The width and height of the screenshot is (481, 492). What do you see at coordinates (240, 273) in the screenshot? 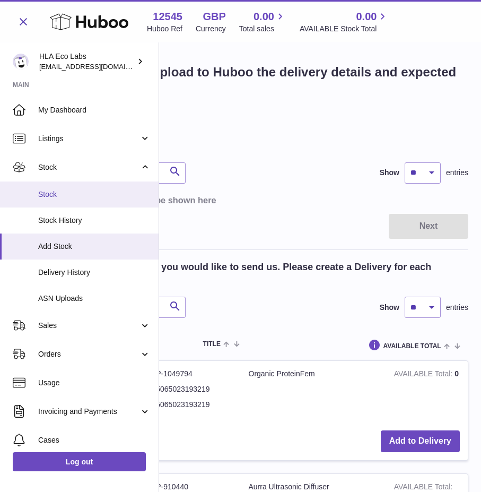
I see `h2: Please add to the Delivery items you would like to send us. Please create a Delivery for each ind...` at bounding box center [240, 273].